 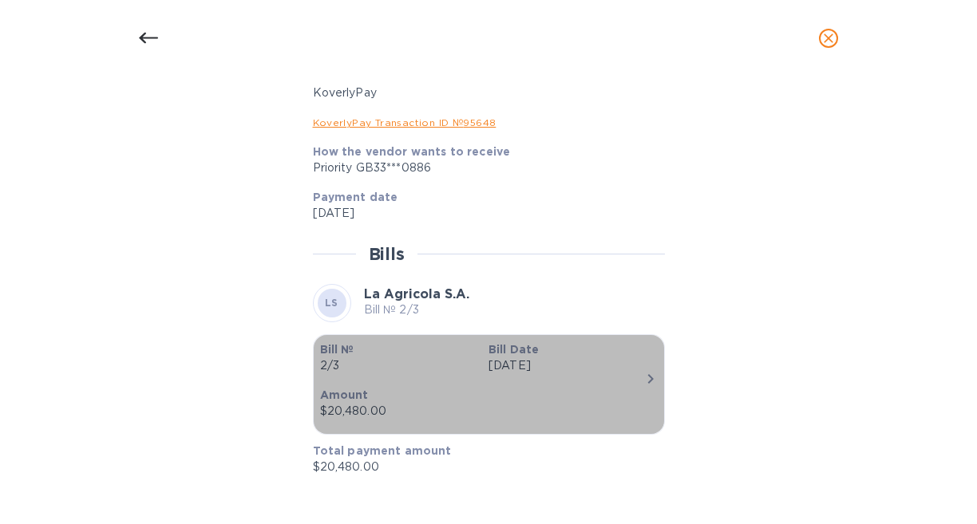 I want to click on b: Payment date, so click(x=355, y=197).